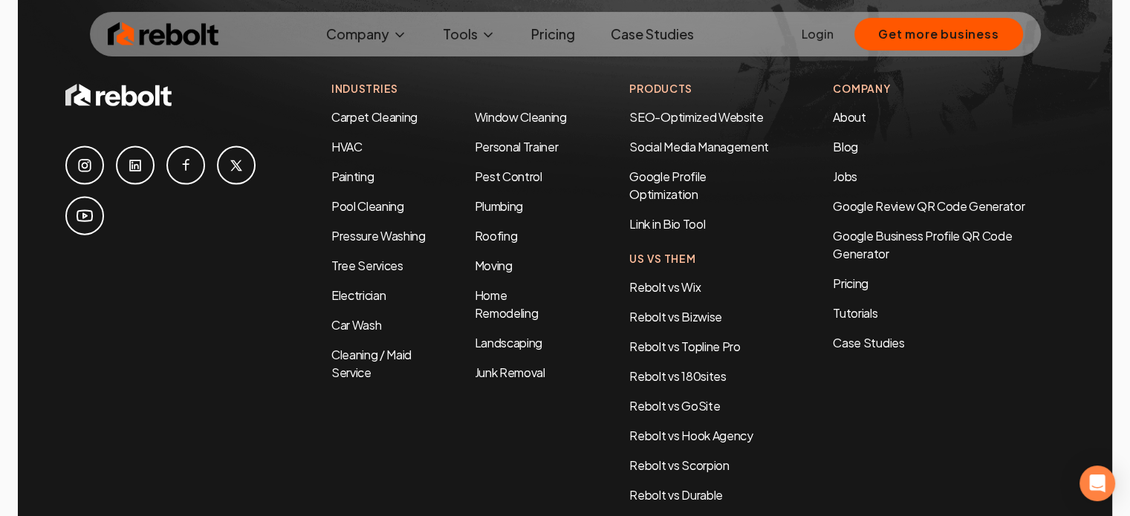  Describe the element at coordinates (845, 176) in the screenshot. I see `a: Jobs` at that location.